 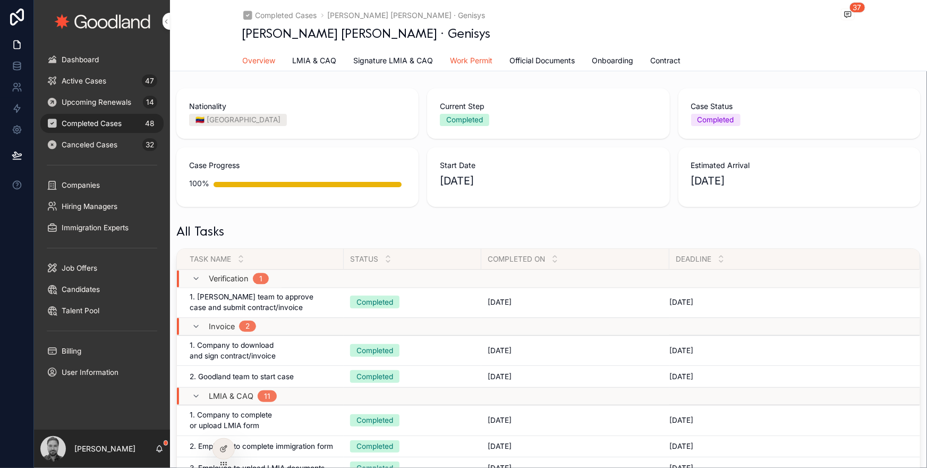 What do you see at coordinates (264, 420) in the screenshot?
I see `h4: 1. Company to complete or upload LMIA form` at bounding box center [264, 420].